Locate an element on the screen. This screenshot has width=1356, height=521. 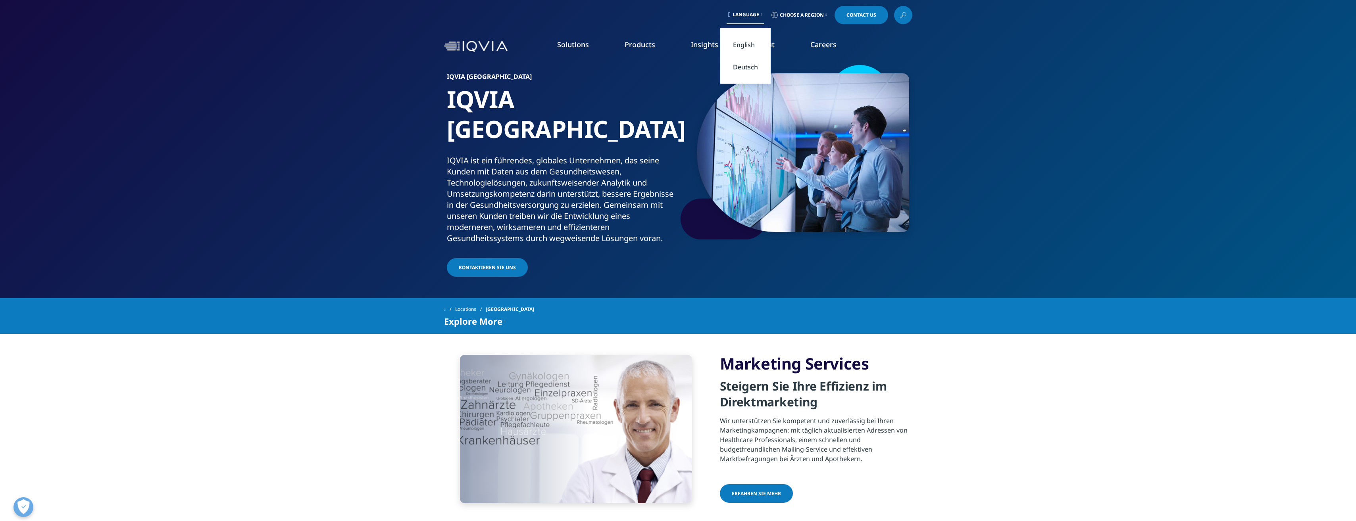
a: Kontaktieren Sie Uns is located at coordinates (487, 267).